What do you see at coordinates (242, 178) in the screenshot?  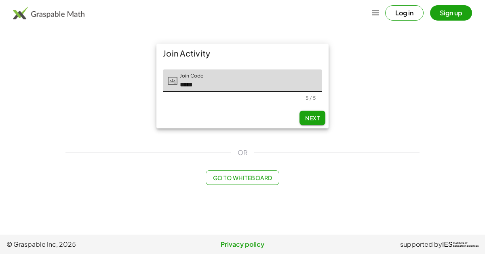 I see `span: Go to Whiteboard` at bounding box center [242, 178].